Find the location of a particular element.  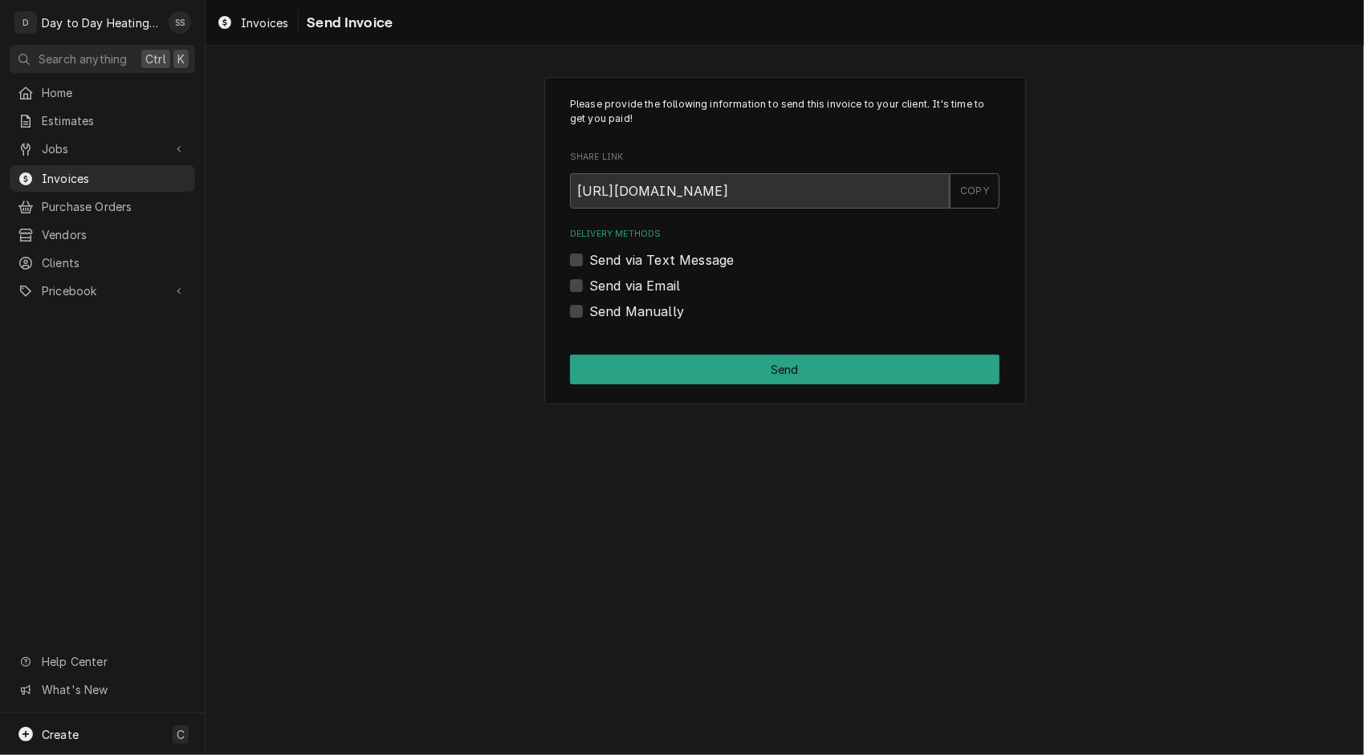

div: Day to Day Heating and Cooling is located at coordinates (100, 22).